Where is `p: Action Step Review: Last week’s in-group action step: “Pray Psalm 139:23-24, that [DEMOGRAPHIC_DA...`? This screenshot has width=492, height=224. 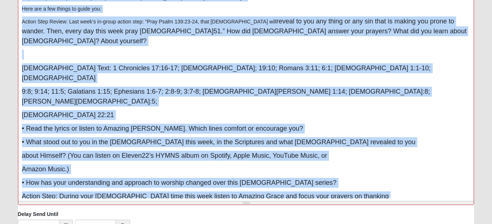
p: Action Step Review: Last week’s in-group action step: “Pray Psalm 139:23-24, that [DEMOGRAPHIC_DA... is located at coordinates (246, 31).